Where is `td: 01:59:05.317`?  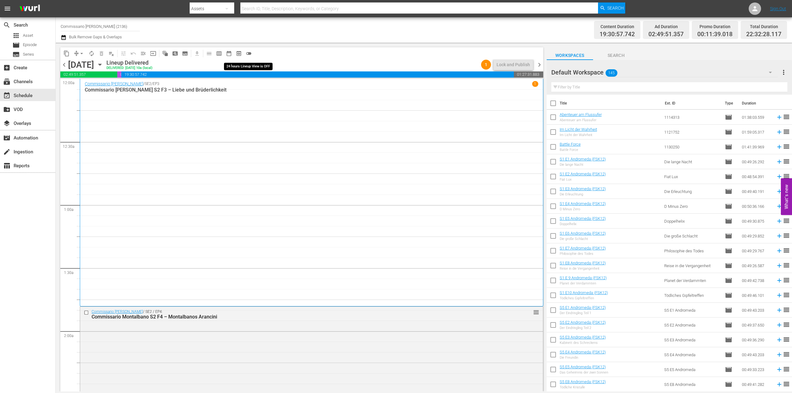
td: 01:59:05.317 is located at coordinates (756, 132).